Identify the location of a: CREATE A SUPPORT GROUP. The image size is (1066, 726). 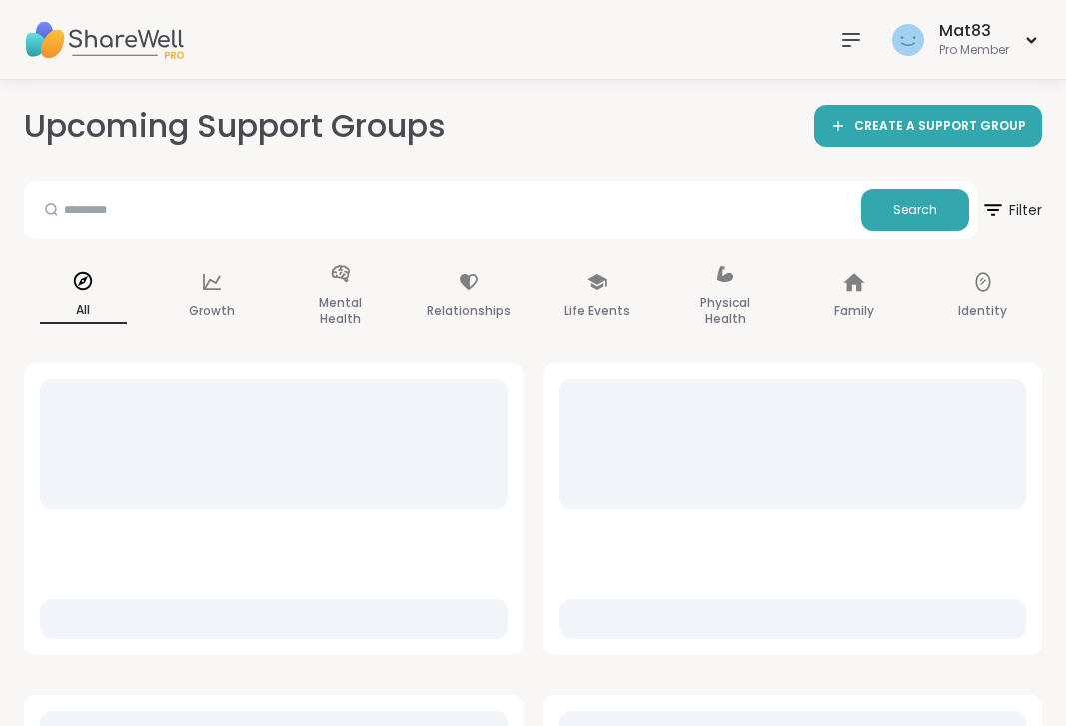
(928, 126).